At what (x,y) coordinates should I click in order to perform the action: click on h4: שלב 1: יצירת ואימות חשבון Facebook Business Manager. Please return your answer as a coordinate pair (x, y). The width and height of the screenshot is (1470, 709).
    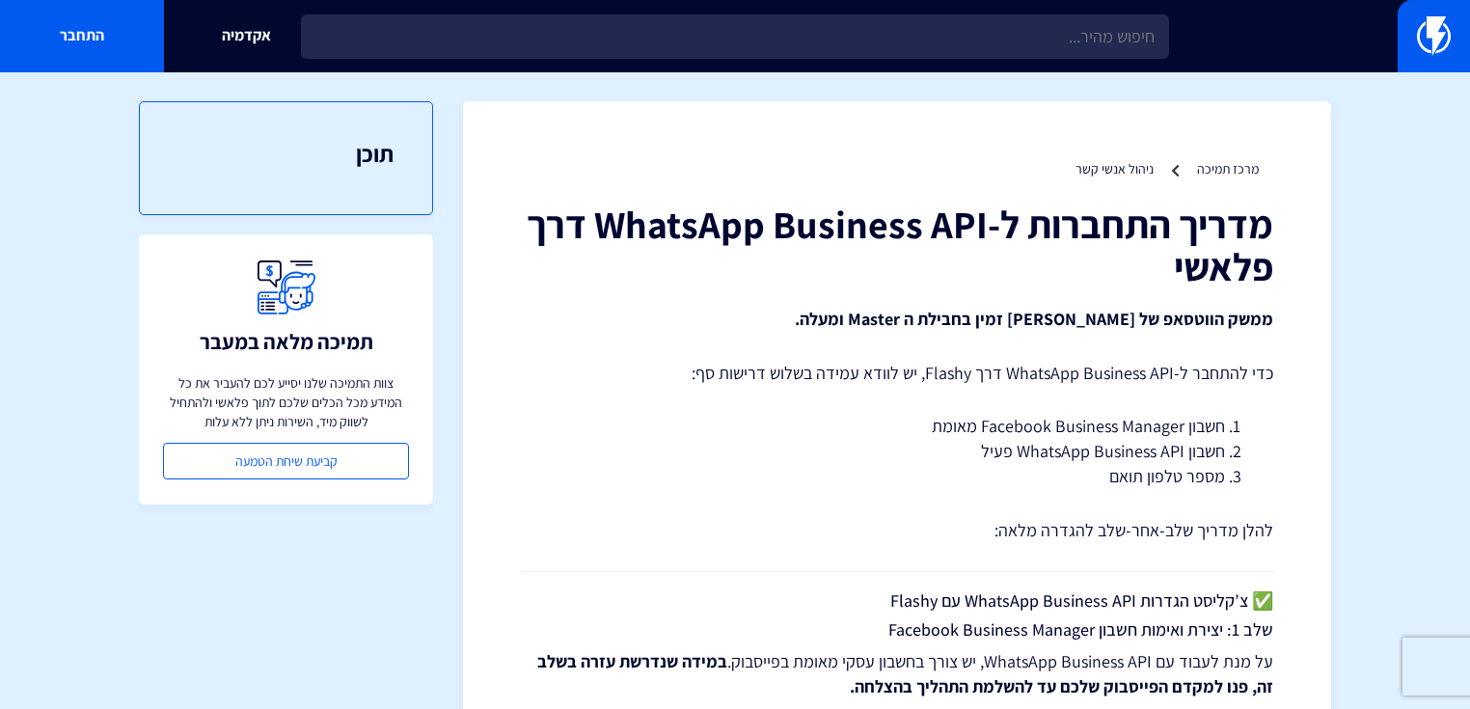
    Looking at the image, I should click on (897, 630).